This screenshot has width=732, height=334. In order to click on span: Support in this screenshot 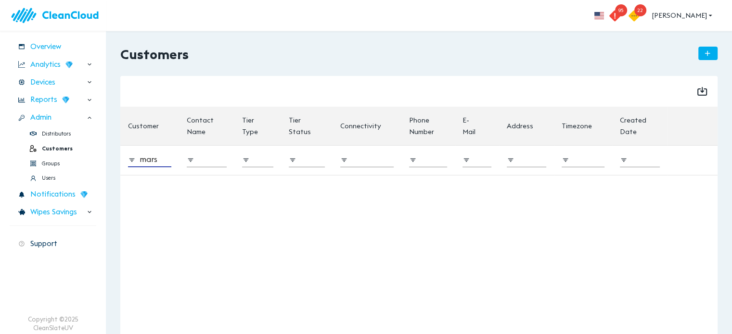, I will do `click(44, 244)`.